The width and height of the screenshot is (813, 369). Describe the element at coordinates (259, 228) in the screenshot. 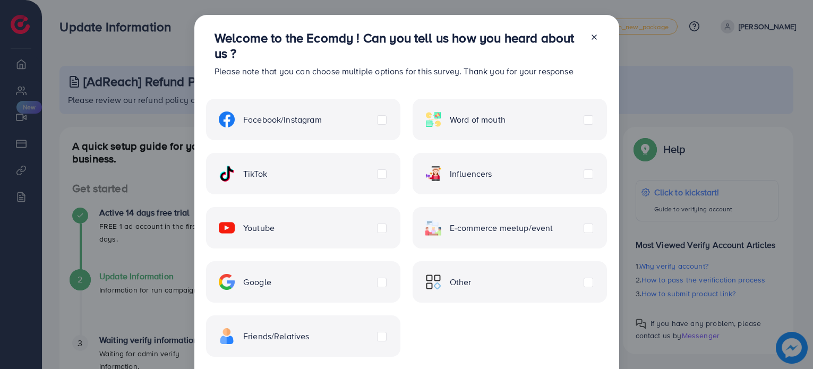

I see `span: Youtube` at that location.